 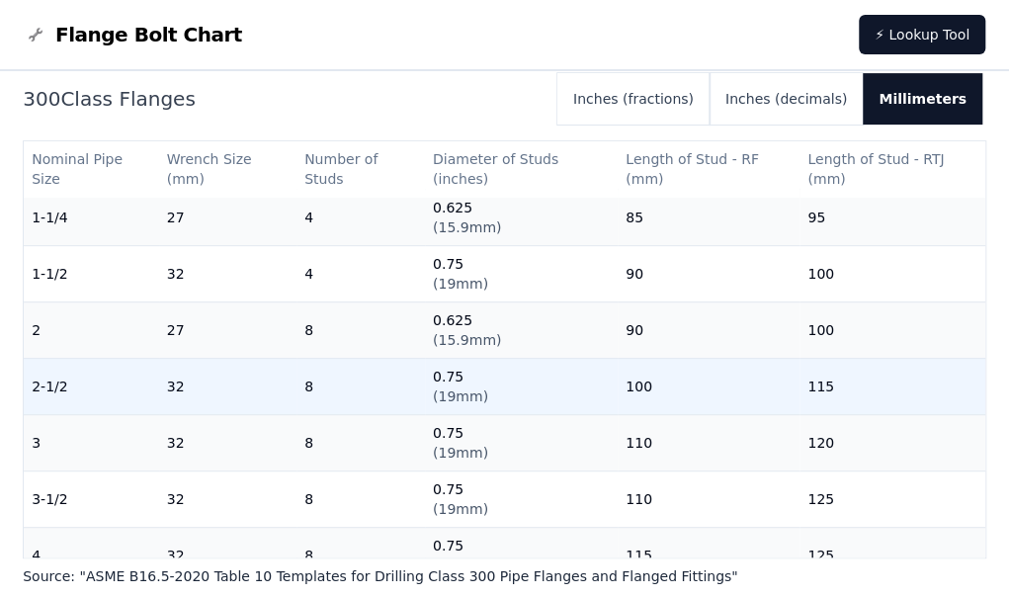 What do you see at coordinates (892, 169) in the screenshot?
I see `th: Length of Stud - RTJ (mm)` at bounding box center [892, 169].